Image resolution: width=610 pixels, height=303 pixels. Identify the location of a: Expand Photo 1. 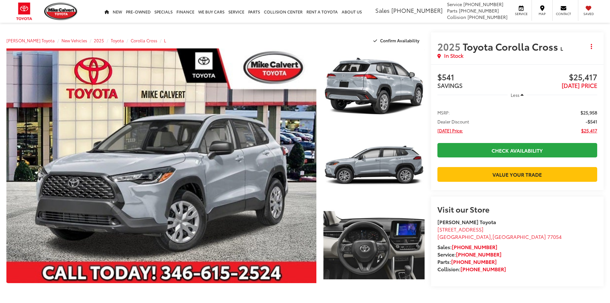
(374, 86).